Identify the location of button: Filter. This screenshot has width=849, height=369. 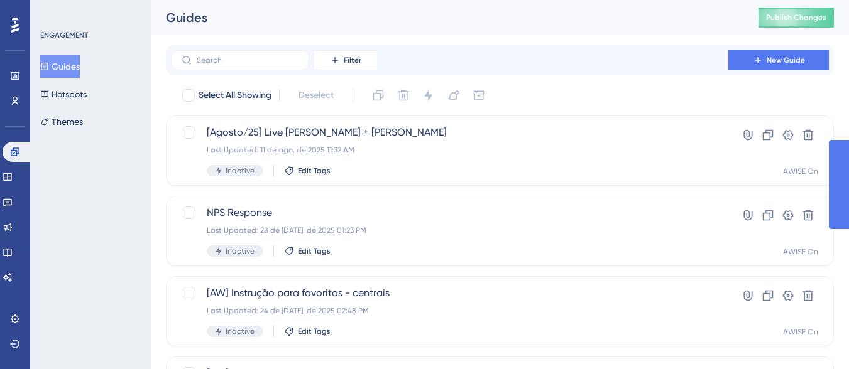
(346, 60).